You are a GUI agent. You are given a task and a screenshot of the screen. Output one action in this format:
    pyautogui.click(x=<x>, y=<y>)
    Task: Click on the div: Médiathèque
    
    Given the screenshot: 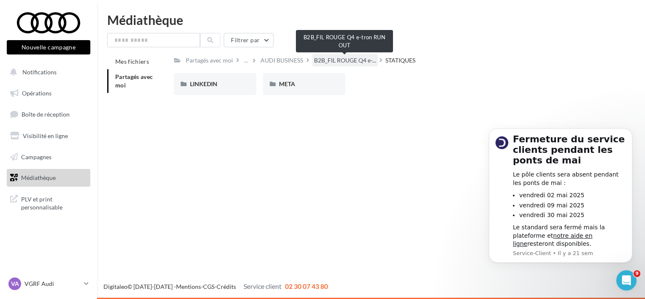 What is the action you would take?
    pyautogui.click(x=371, y=20)
    